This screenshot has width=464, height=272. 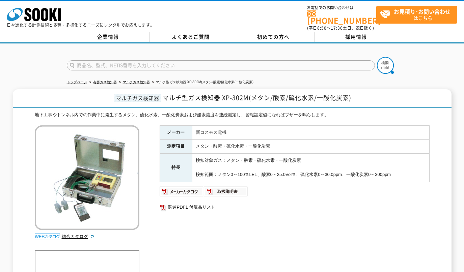 What do you see at coordinates (422, 11) in the screenshot?
I see `strong: お見積り･お問い合わせ` at bounding box center [422, 11].